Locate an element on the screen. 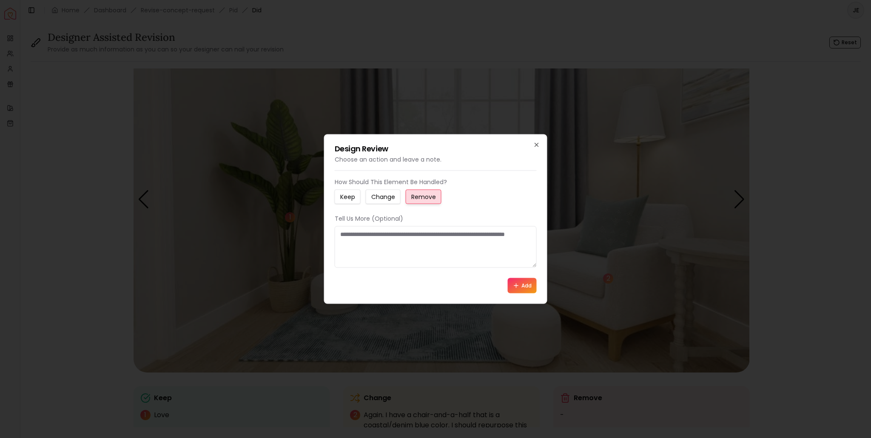 The image size is (871, 438). small: Keep is located at coordinates (348, 197).